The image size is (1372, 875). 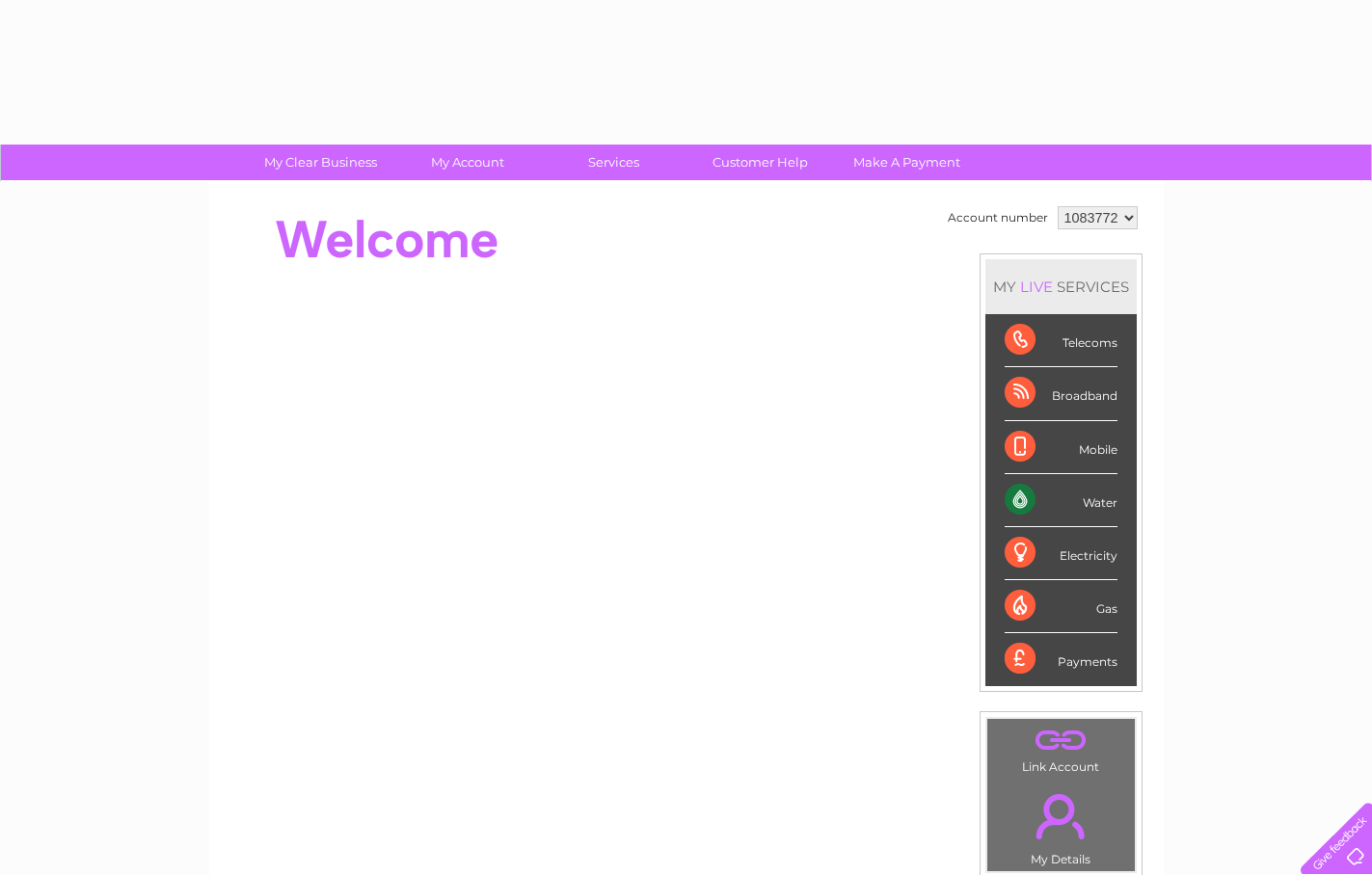 What do you see at coordinates (467, 162) in the screenshot?
I see `a: My Account` at bounding box center [467, 162].